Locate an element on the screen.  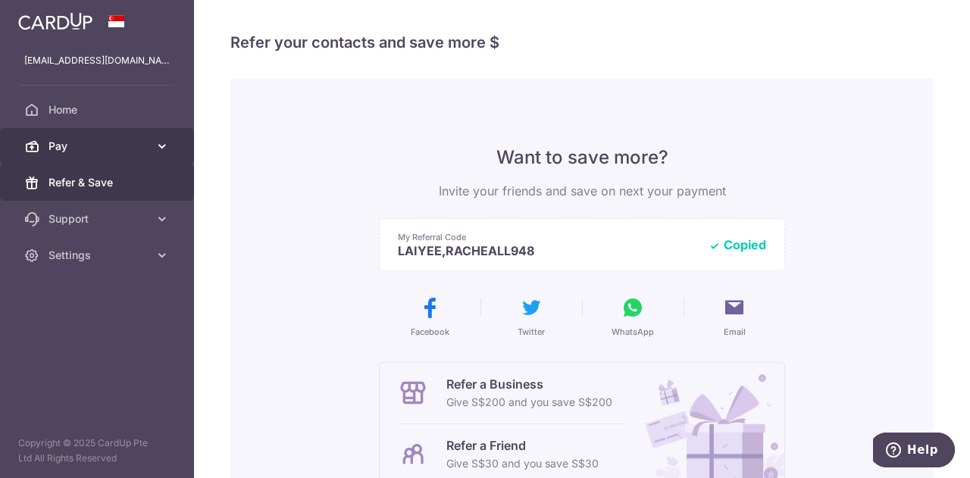
p: Invite your friends and save on next your payment is located at coordinates (582, 191).